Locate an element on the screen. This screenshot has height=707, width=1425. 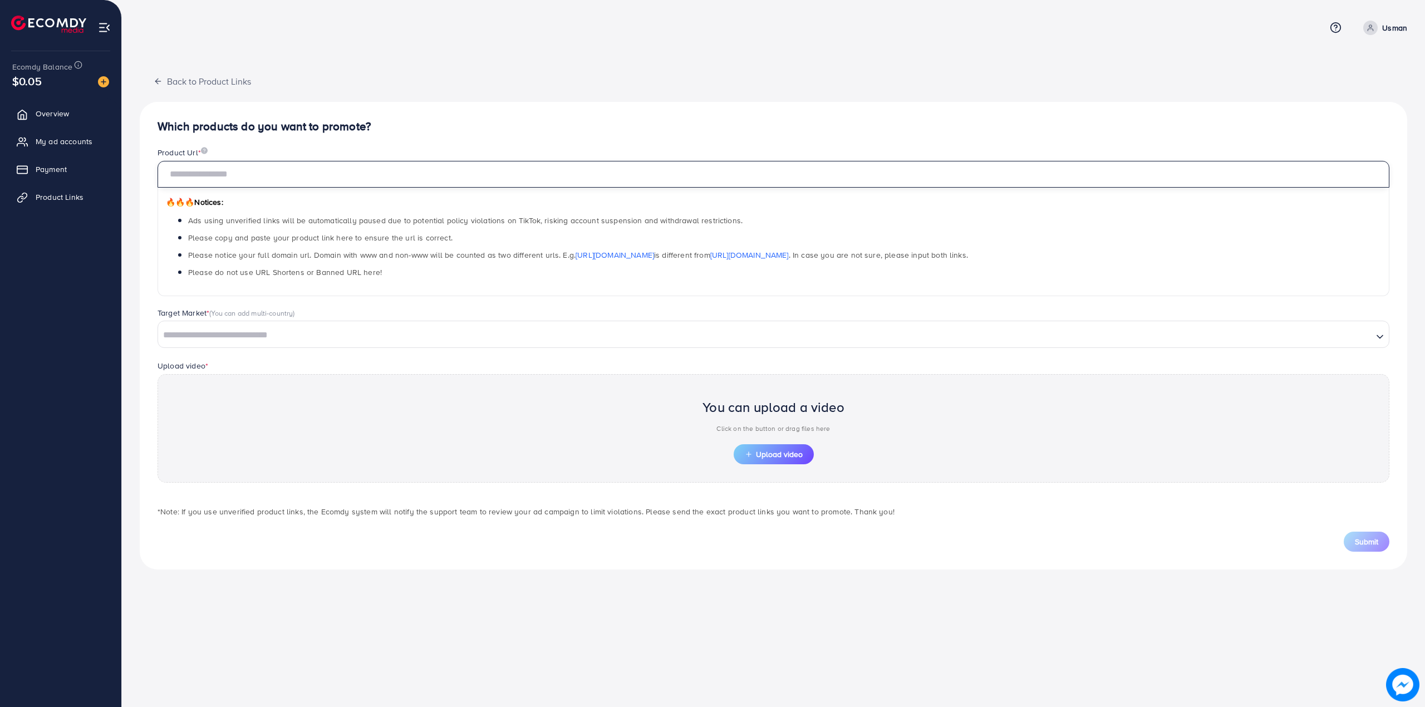
input: Search for option is located at coordinates (765, 335).